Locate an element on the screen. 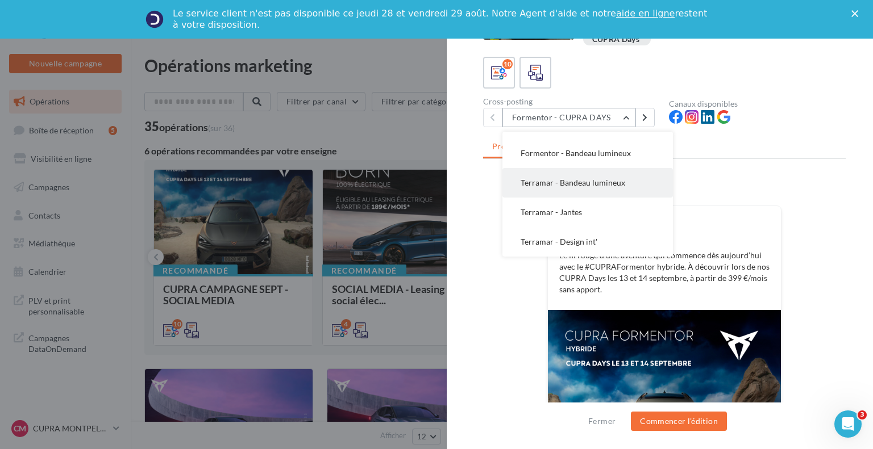 The height and width of the screenshot is (449, 873). span: Formentor - Bandeau lumineux is located at coordinates (576, 153).